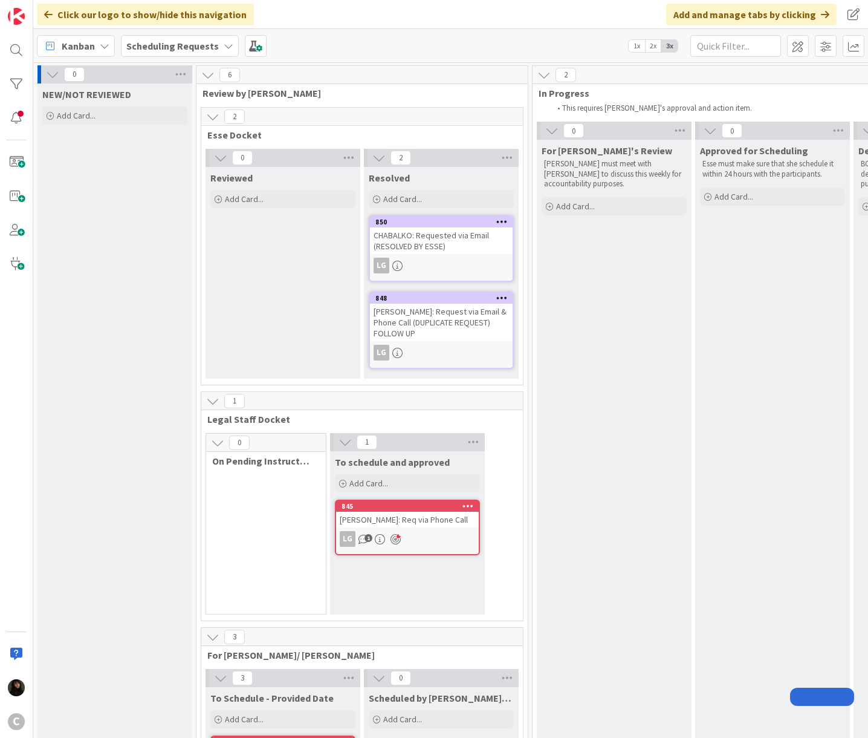 The width and height of the screenshot is (868, 738). I want to click on span: Esse Docket, so click(357, 135).